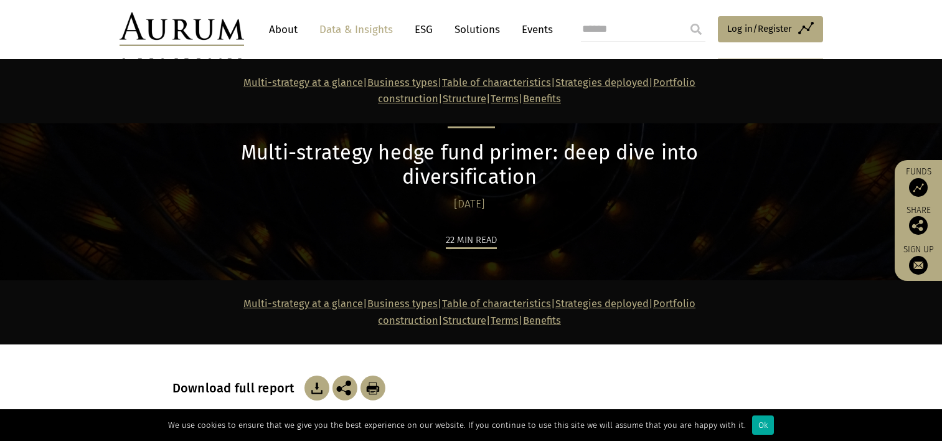 This screenshot has width=942, height=441. I want to click on a: Sign up, so click(918, 259).